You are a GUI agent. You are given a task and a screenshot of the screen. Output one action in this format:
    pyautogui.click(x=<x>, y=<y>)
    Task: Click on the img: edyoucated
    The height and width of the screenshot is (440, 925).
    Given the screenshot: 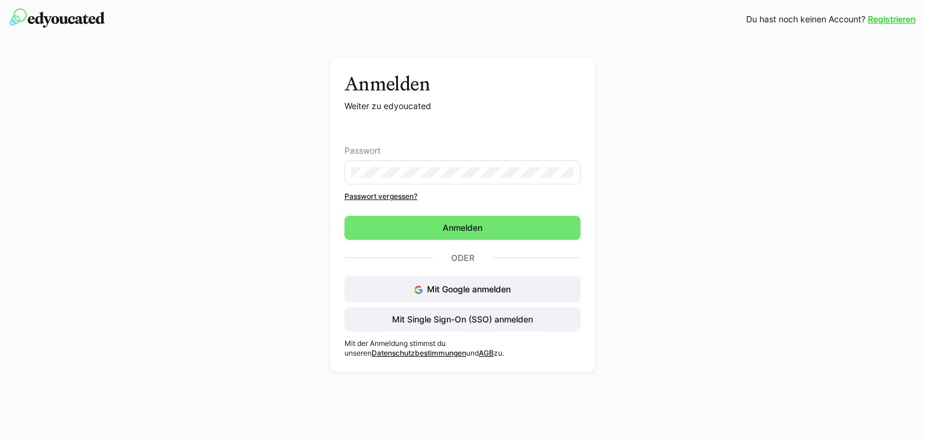 What is the action you would take?
    pyautogui.click(x=57, y=18)
    